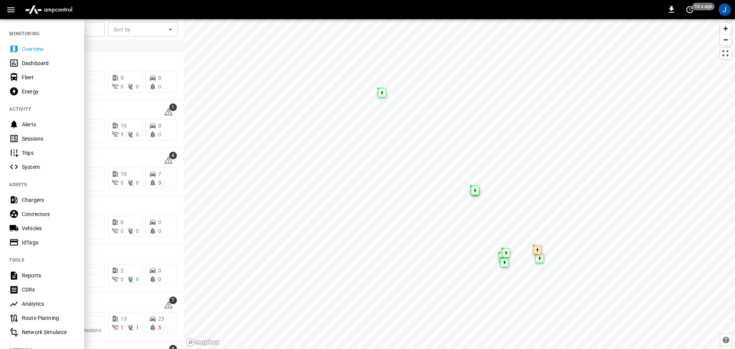 The height and width of the screenshot is (349, 735). Describe the element at coordinates (48, 139) in the screenshot. I see `div: Sessions` at that location.